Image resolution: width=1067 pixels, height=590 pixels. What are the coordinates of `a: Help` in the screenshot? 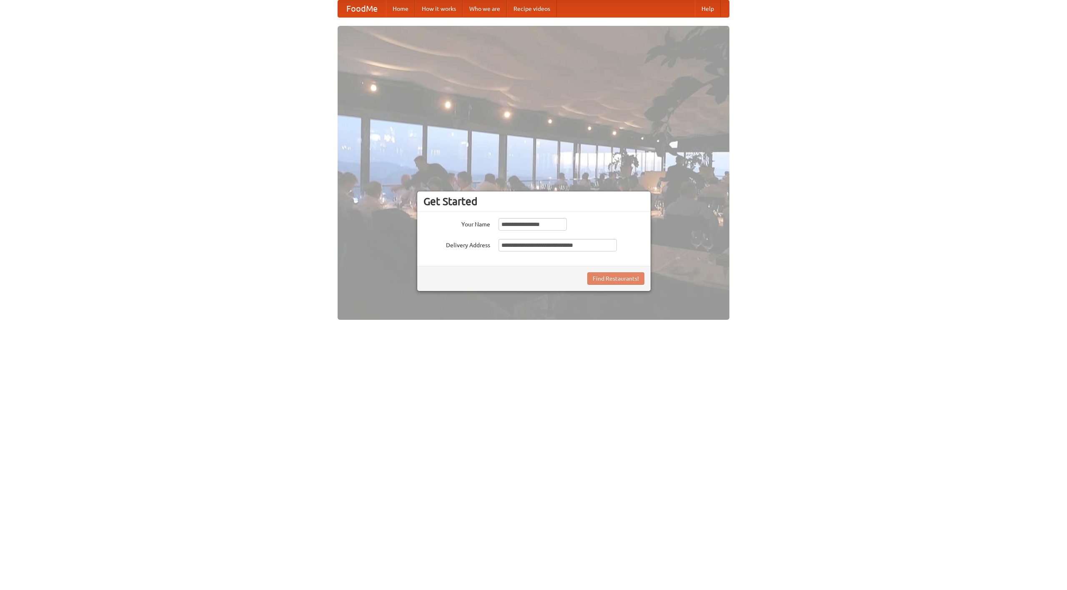 It's located at (708, 9).